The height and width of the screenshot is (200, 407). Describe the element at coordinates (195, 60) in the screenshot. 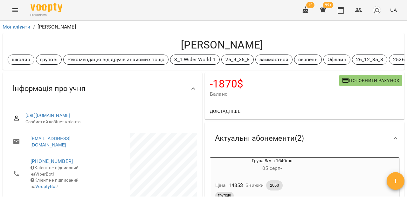

I see `div: 3_1 Wider World 1` at that location.